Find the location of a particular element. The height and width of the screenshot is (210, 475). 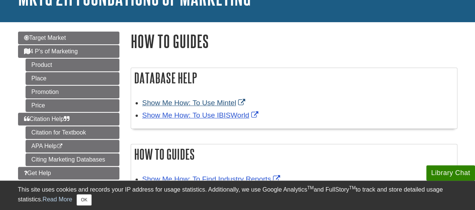

span: Get Help is located at coordinates (38, 173).